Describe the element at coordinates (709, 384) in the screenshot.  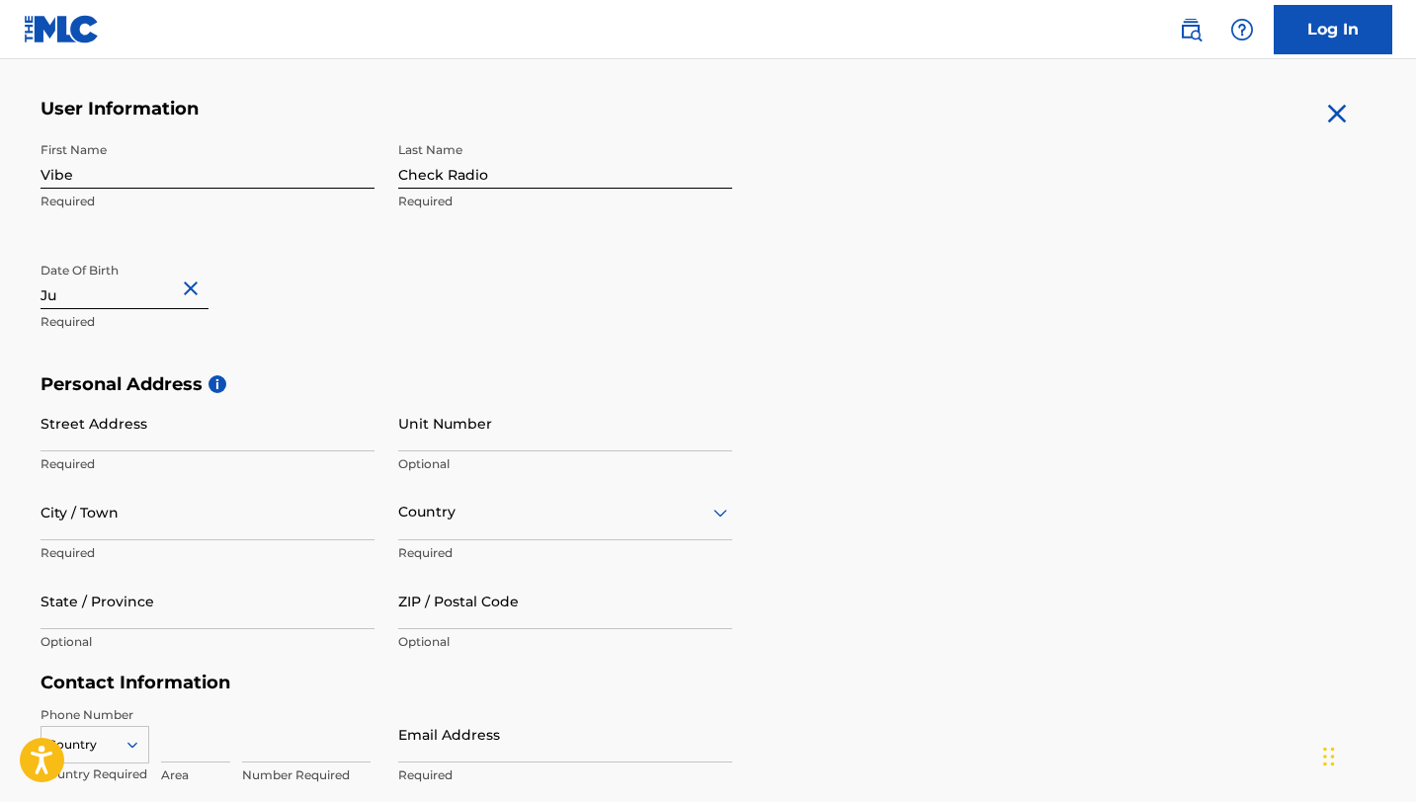
I see `h5: Personal Address` at that location.